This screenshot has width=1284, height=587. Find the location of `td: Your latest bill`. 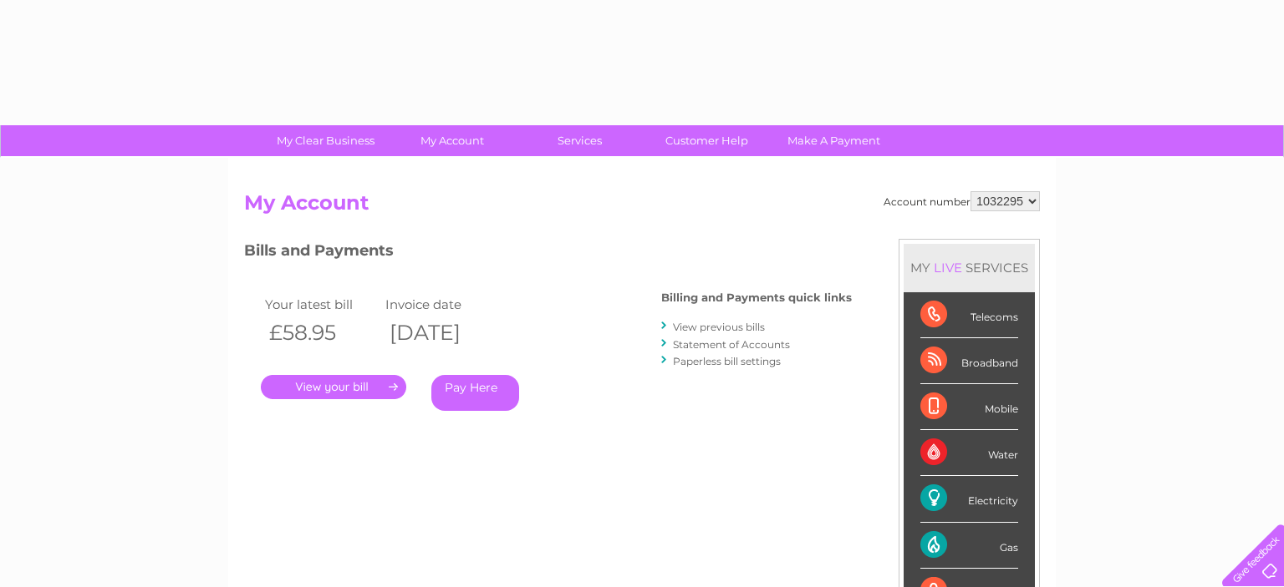

td: Your latest bill is located at coordinates (321, 304).